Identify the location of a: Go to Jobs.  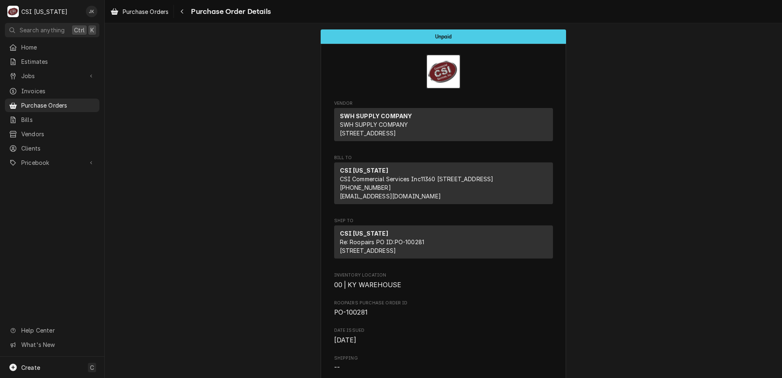
(52, 76).